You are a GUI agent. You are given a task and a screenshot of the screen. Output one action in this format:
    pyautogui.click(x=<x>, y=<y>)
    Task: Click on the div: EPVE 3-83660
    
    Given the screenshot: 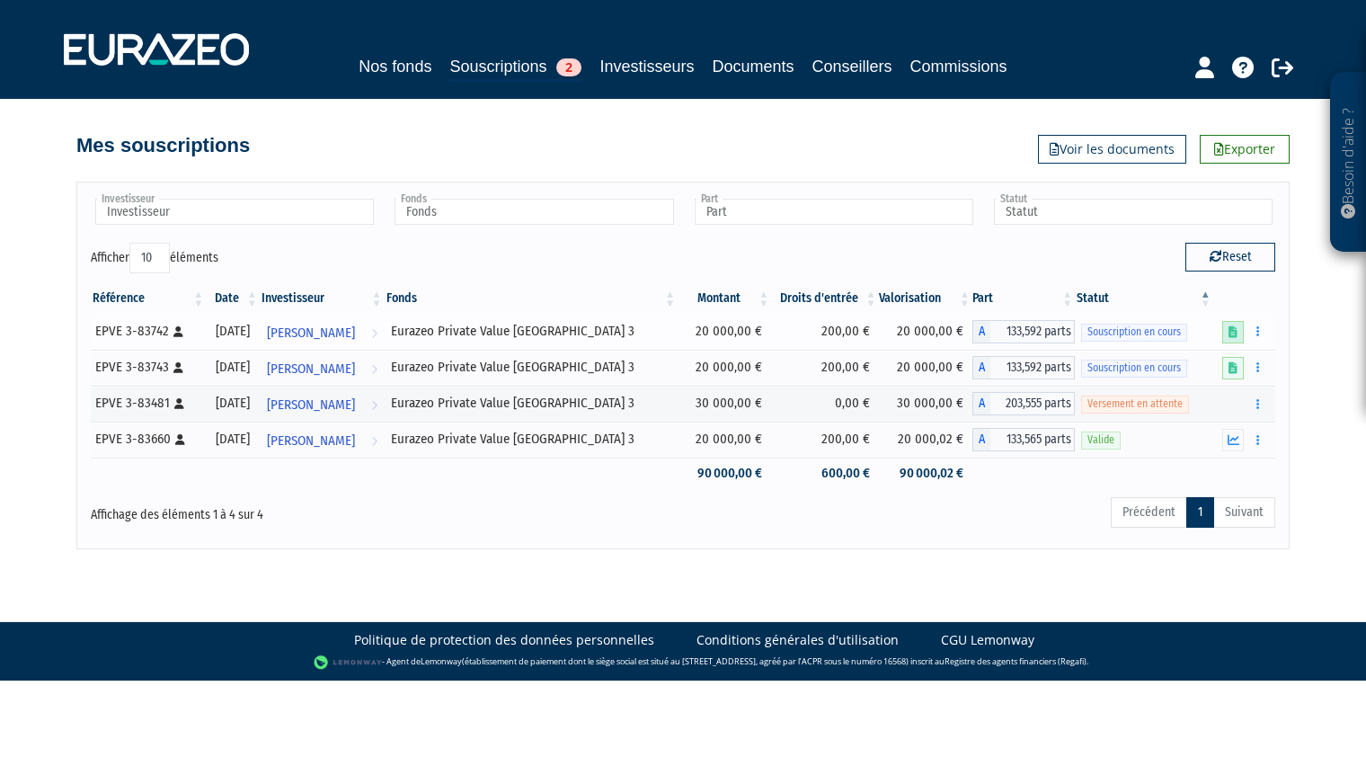 What is the action you would take?
    pyautogui.click(x=147, y=439)
    